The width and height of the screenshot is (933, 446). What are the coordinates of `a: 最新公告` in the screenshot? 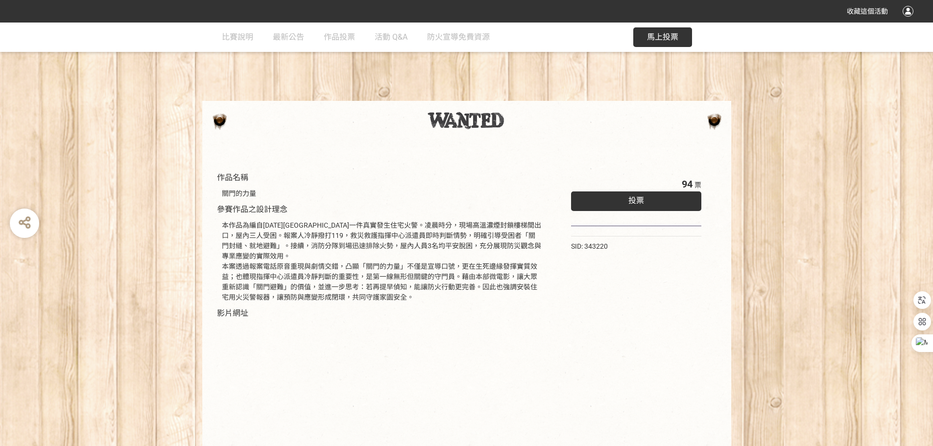 It's located at (288, 37).